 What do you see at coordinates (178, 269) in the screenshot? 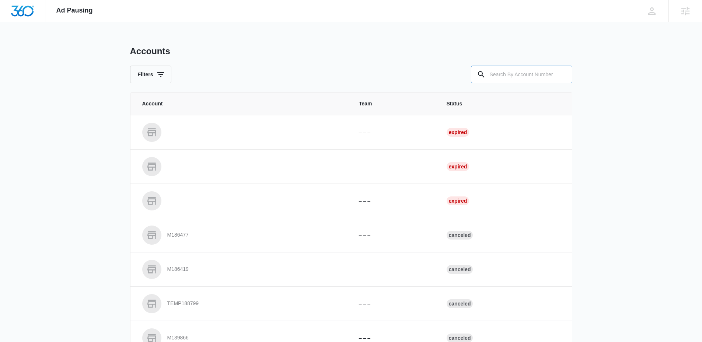
I see `p: M186419` at bounding box center [178, 269].